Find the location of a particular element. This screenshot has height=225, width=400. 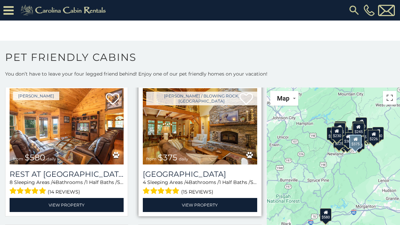

h3: Mountain Song Lodge is located at coordinates (200, 174).